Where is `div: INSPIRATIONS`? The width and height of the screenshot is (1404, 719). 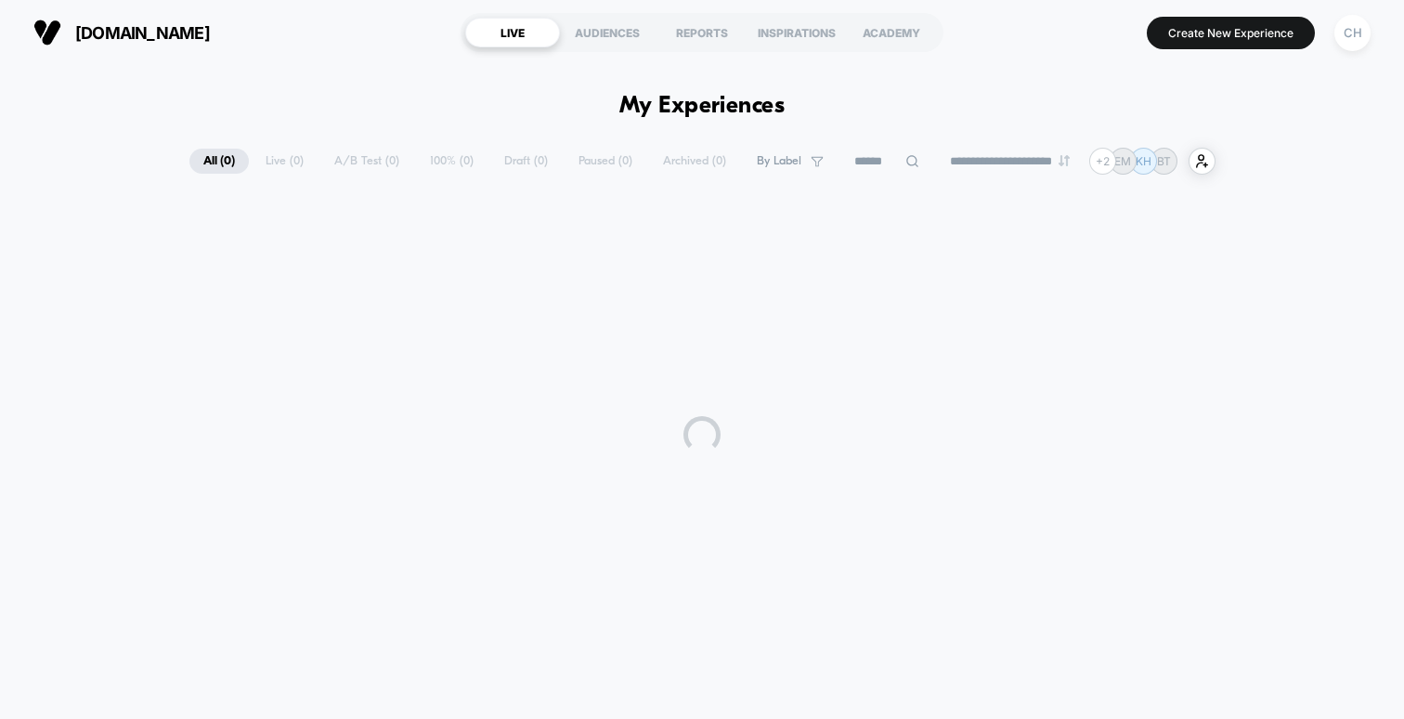 div: INSPIRATIONS is located at coordinates (797, 33).